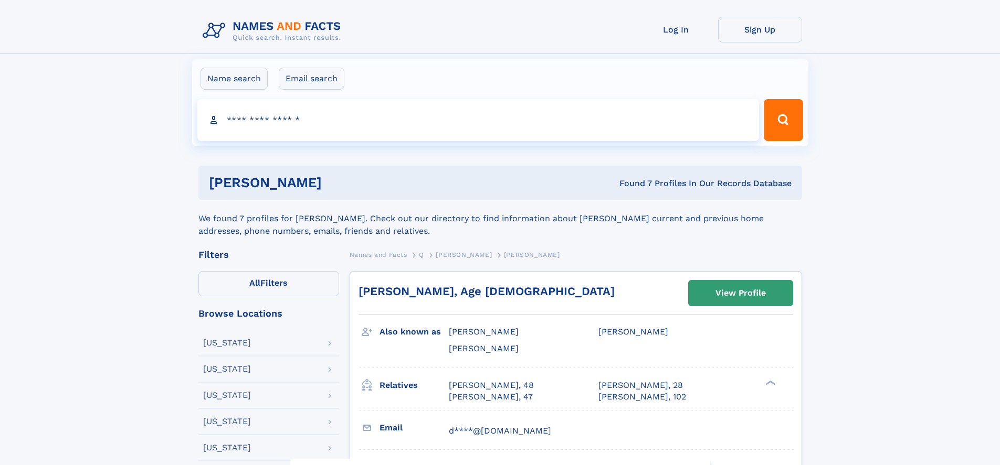  Describe the element at coordinates (421, 255) in the screenshot. I see `a: Q` at that location.